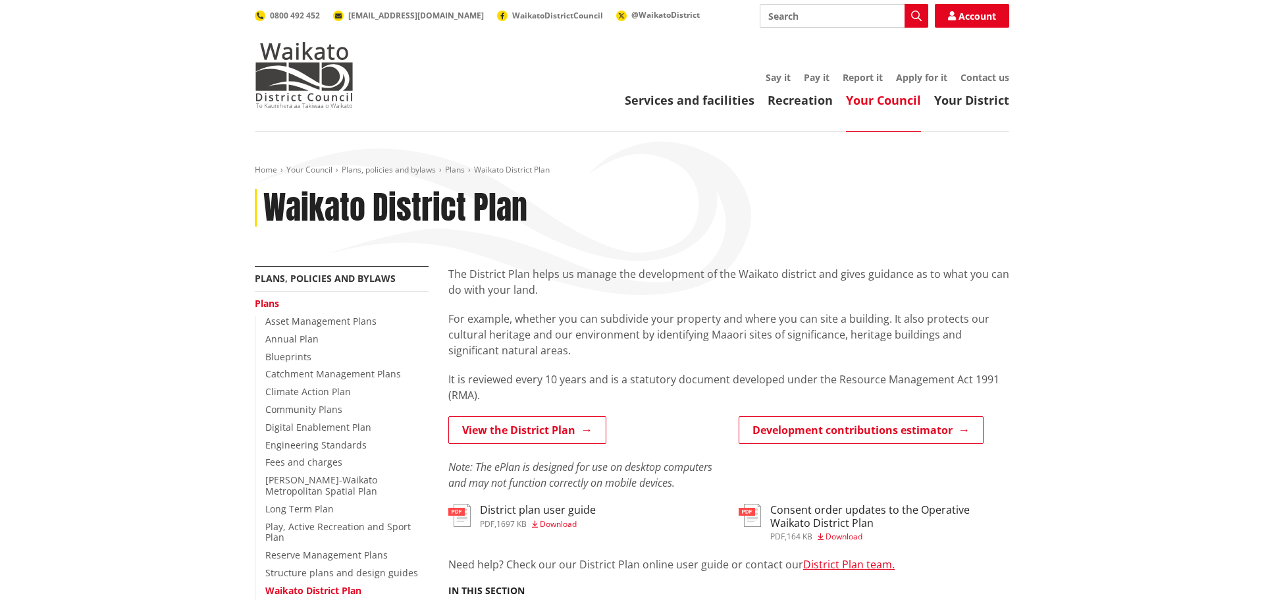 The width and height of the screenshot is (1264, 600). What do you see at coordinates (527, 430) in the screenshot?
I see `a: View the District Plan` at bounding box center [527, 430].